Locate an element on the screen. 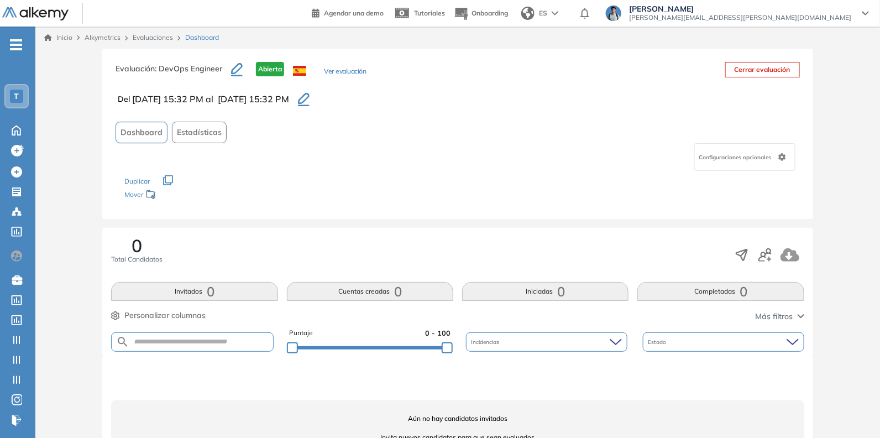 The height and width of the screenshot is (438, 880). span: Puntaje is located at coordinates (301, 333).